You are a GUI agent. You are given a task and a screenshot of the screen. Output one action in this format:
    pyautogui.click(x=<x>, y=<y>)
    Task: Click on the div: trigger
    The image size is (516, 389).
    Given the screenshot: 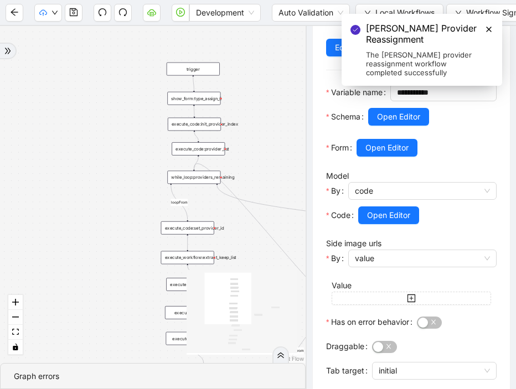 What is the action you would take?
    pyautogui.click(x=193, y=69)
    